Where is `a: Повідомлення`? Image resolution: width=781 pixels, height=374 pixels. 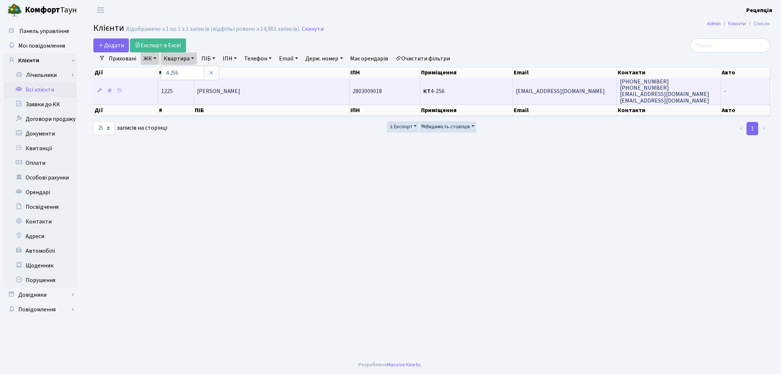
a: Повідомлення is located at coordinates (40, 309).